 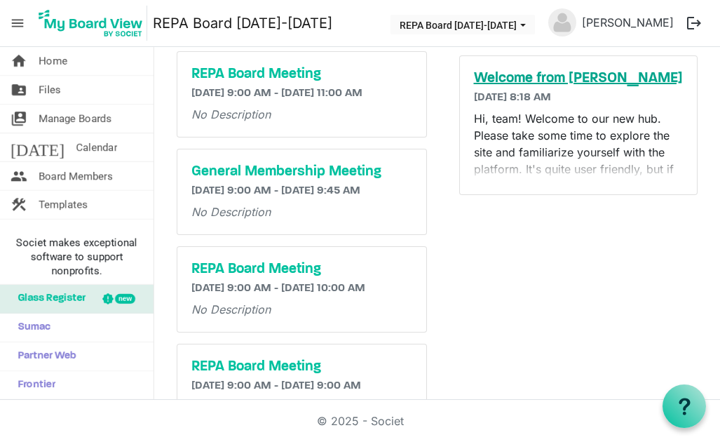 What do you see at coordinates (301, 172) in the screenshot?
I see `h5: General Membership Meeting` at bounding box center [301, 172].